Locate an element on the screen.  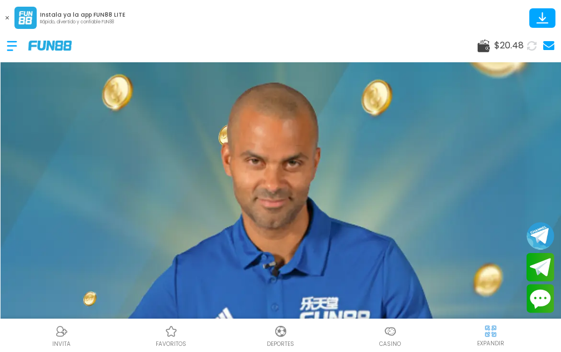
span: $ 20.48 is located at coordinates (509, 46).